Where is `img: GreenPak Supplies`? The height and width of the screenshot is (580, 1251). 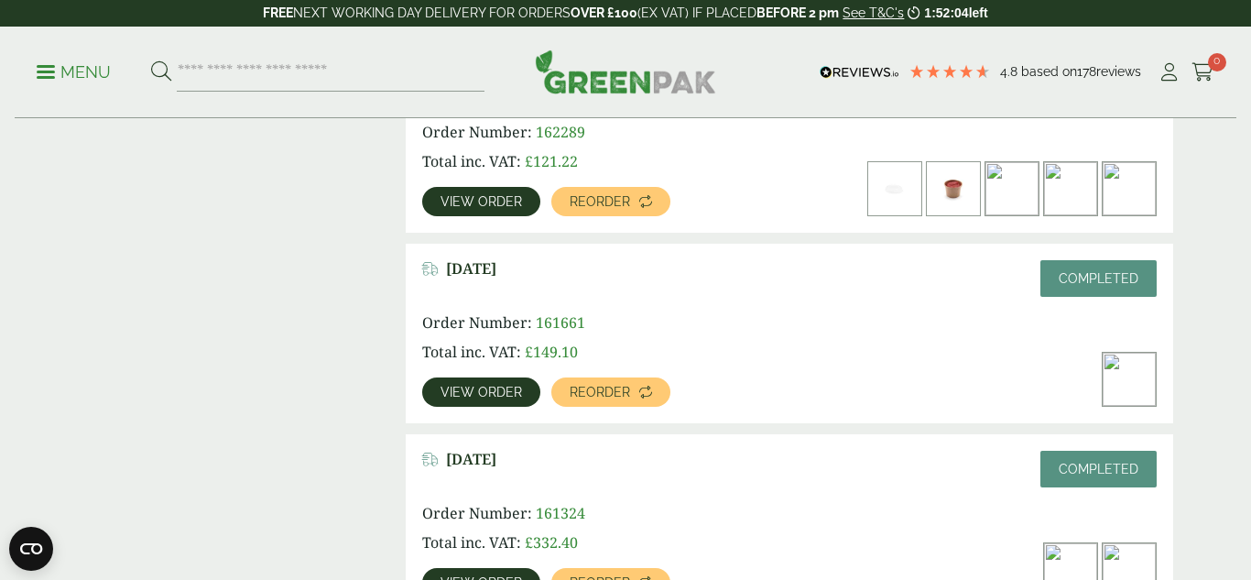
img: GreenPak Supplies is located at coordinates (626, 71).